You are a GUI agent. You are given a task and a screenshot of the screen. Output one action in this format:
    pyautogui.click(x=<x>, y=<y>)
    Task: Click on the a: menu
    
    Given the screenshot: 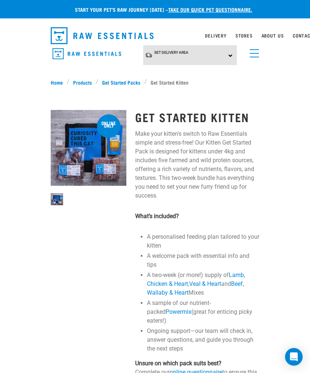 What is the action you would take?
    pyautogui.click(x=253, y=51)
    